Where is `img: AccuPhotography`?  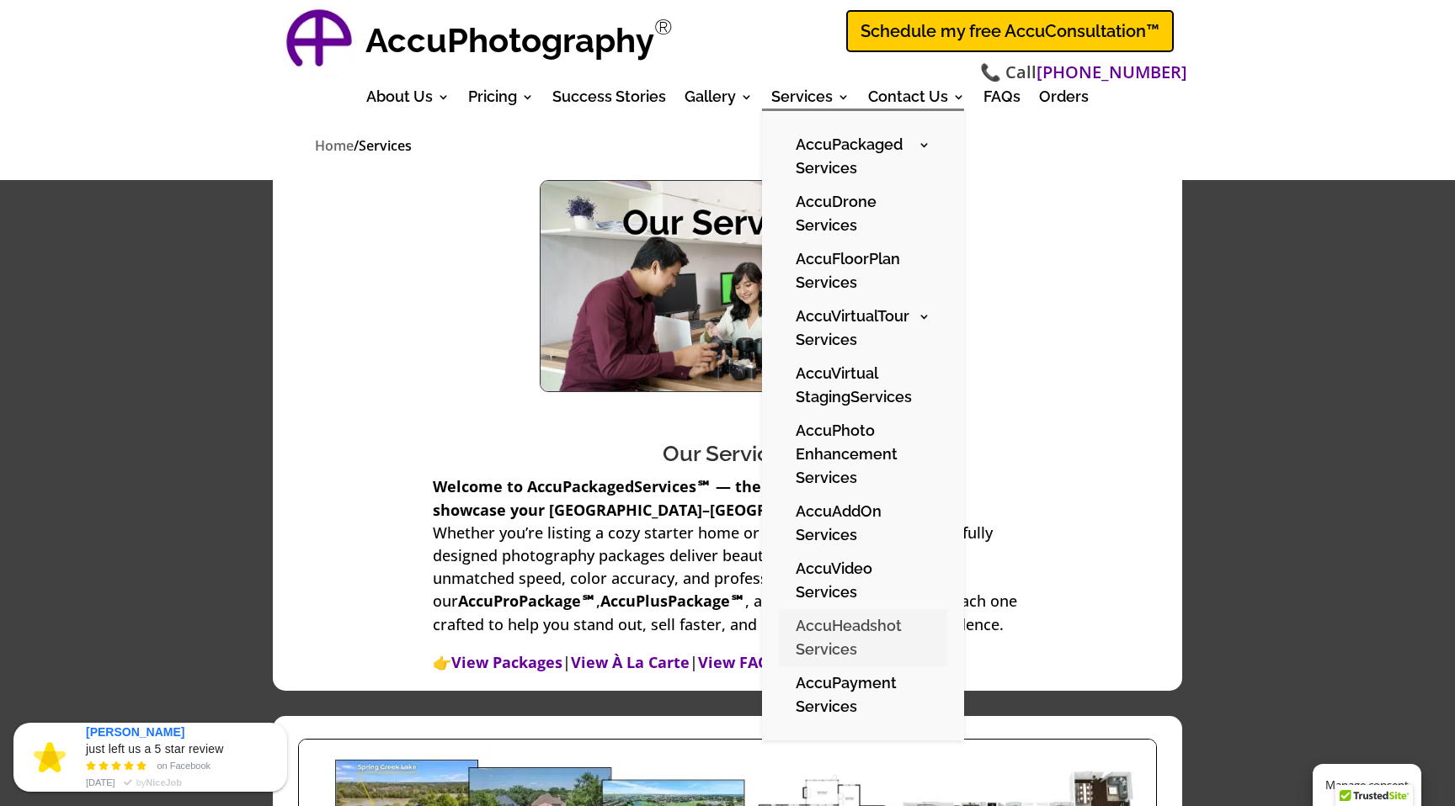 img: AccuPhotography is located at coordinates (319, 42).